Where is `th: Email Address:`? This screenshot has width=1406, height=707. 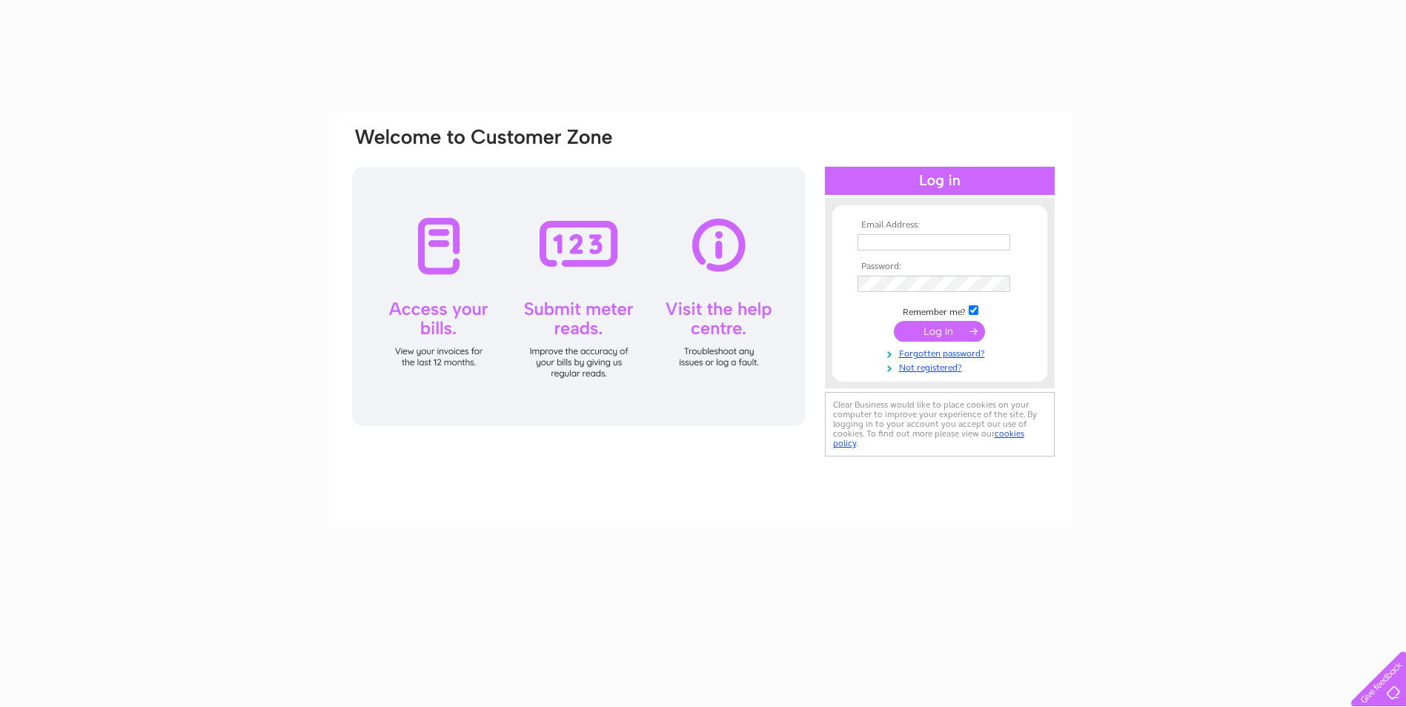
th: Email Address: is located at coordinates (940, 225).